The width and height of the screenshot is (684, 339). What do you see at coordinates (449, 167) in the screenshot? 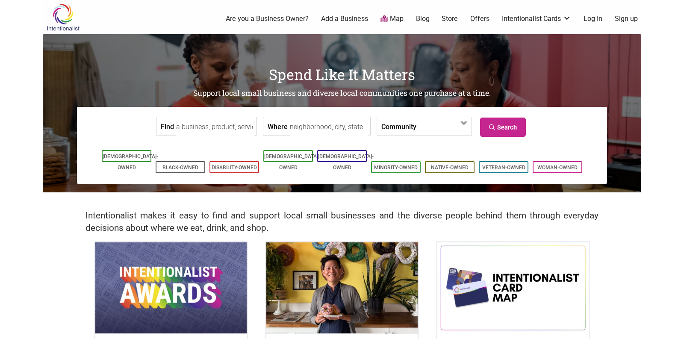
I see `a: Native-Owned` at bounding box center [449, 167].